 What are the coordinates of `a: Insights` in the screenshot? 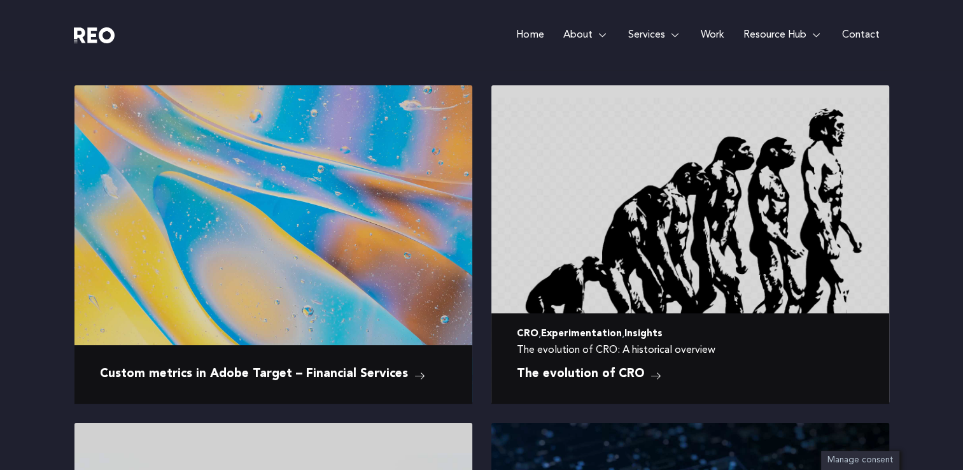 It's located at (643, 334).